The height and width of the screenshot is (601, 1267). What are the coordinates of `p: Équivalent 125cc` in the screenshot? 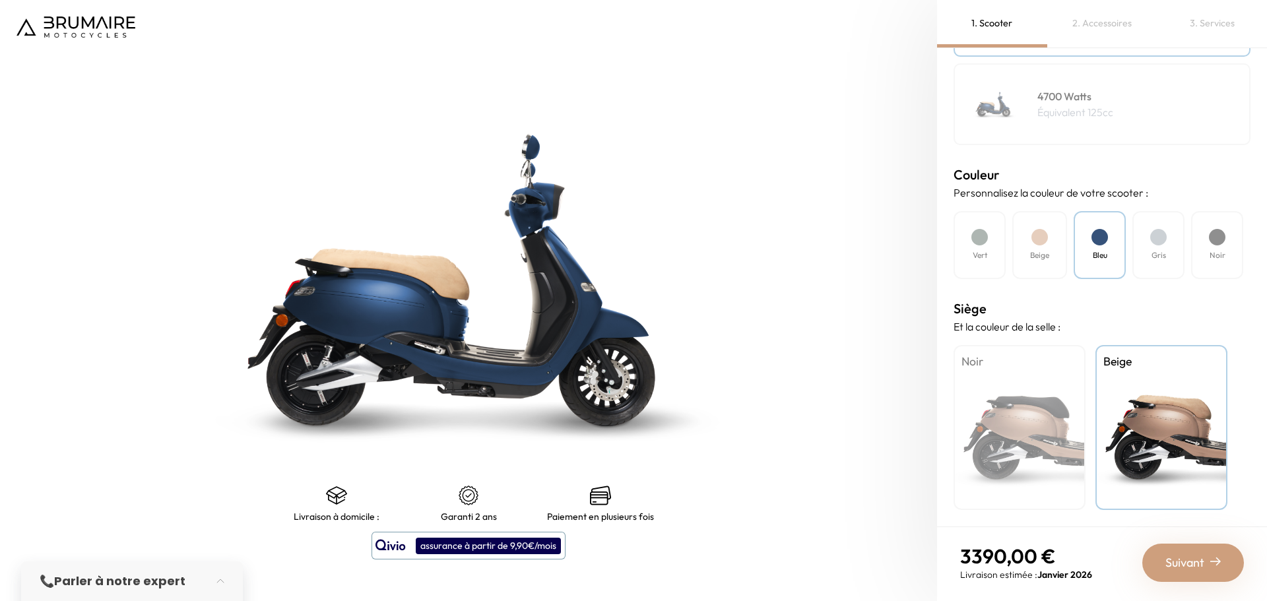 It's located at (1075, 112).